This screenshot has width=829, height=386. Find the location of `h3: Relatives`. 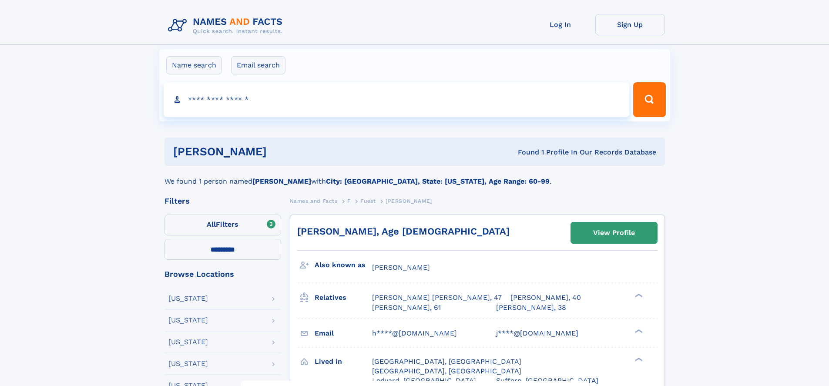

h3: Relatives is located at coordinates (344, 298).